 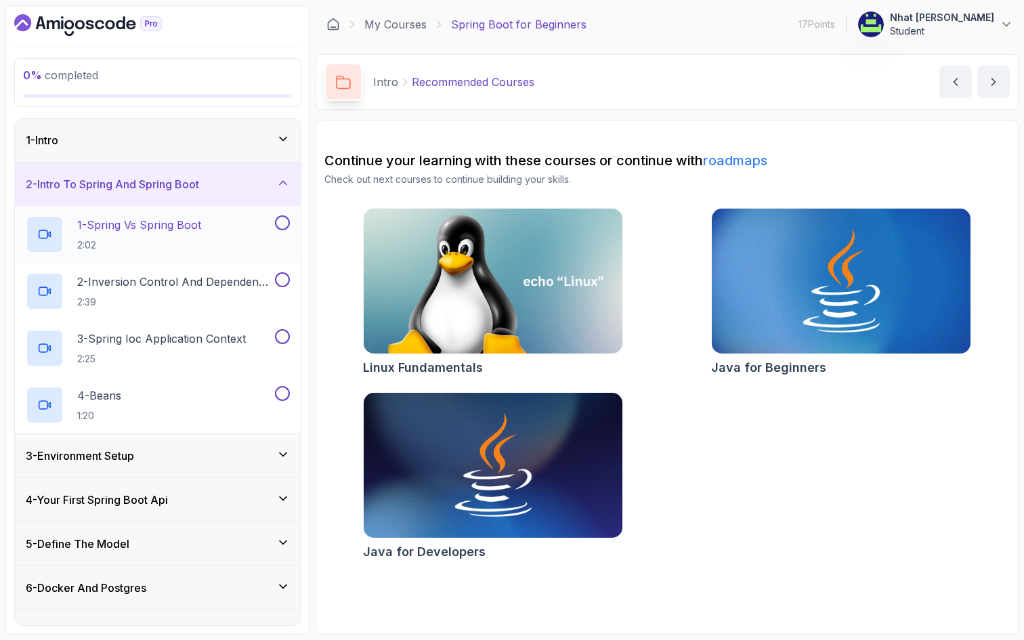 I want to click on a: Java for Beginners cardJava for Beginners, so click(x=841, y=293).